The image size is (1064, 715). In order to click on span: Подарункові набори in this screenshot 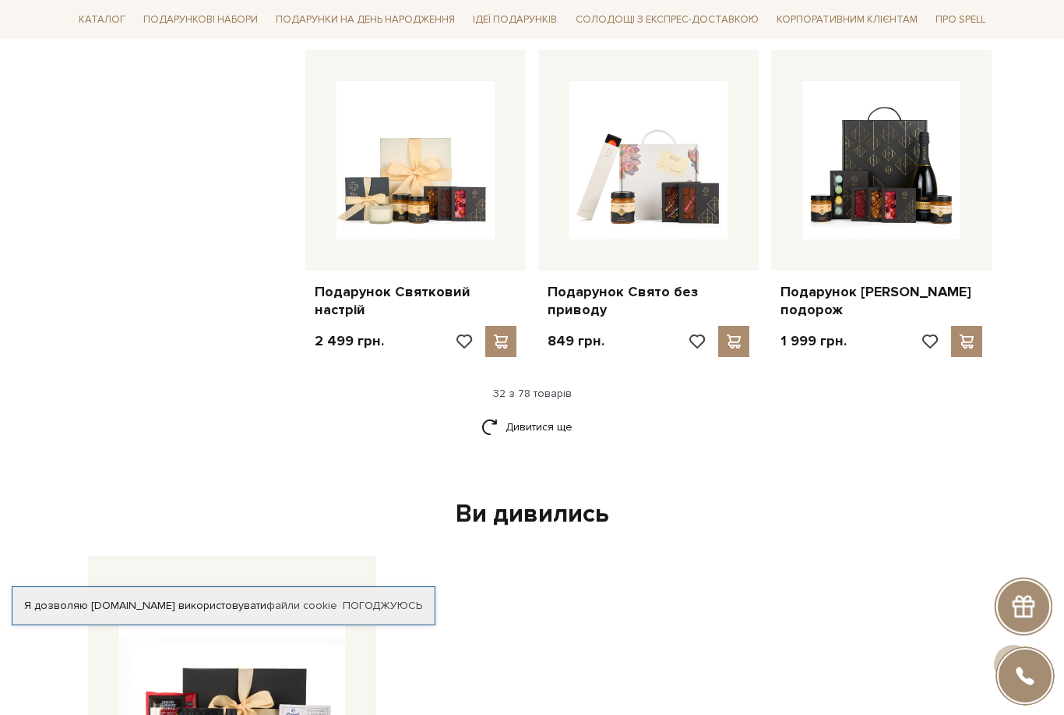, I will do `click(200, 19)`.